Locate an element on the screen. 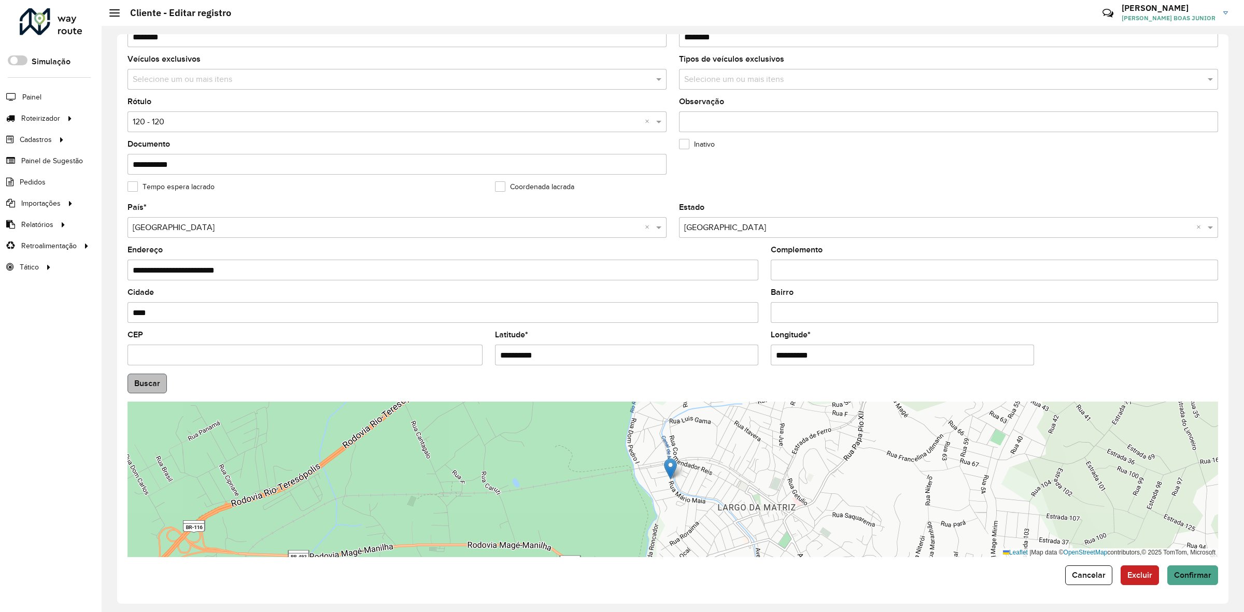 The width and height of the screenshot is (1244, 612). button: Excluir is located at coordinates (1140, 576).